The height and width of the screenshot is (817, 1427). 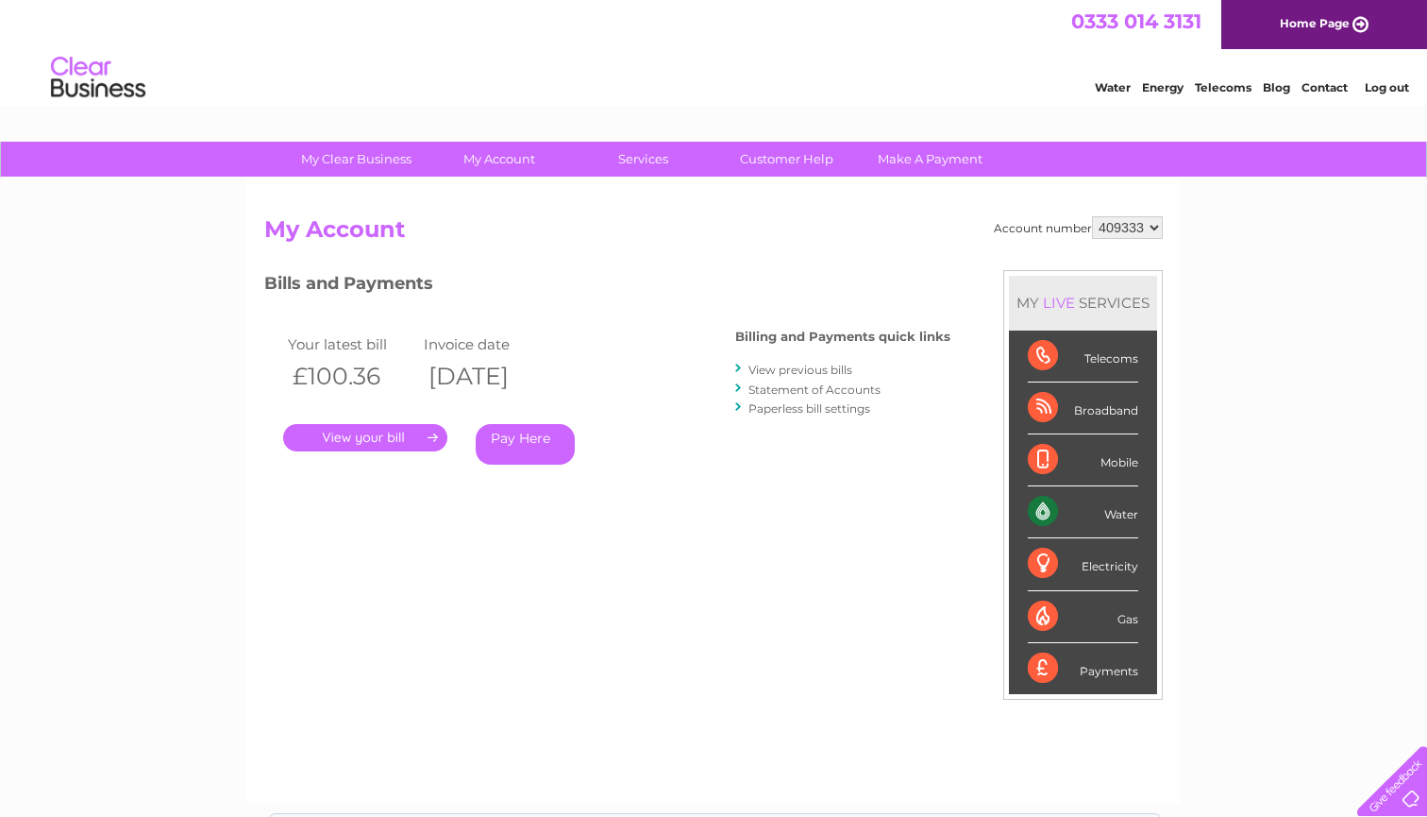 I want to click on div: Mobile, so click(x=1083, y=460).